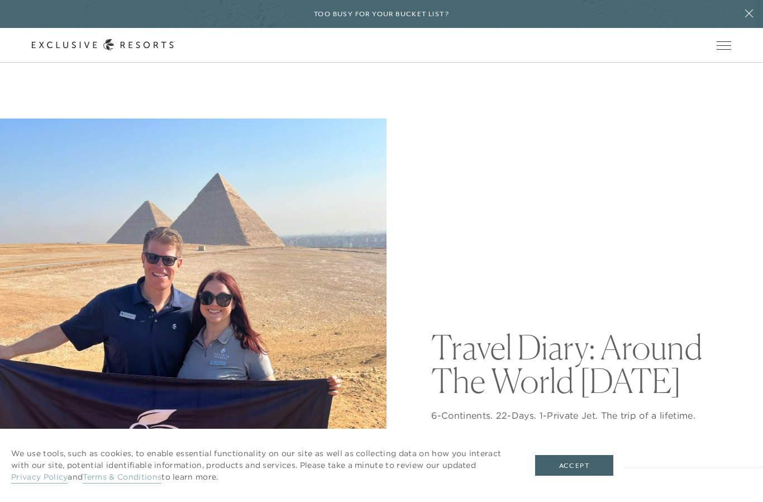 This screenshot has width=763, height=502. What do you see at coordinates (581, 415) in the screenshot?
I see `p: 6-Continents. 22-Days. 1-Private Jet. The trip of a lifetime.` at bounding box center [581, 415].